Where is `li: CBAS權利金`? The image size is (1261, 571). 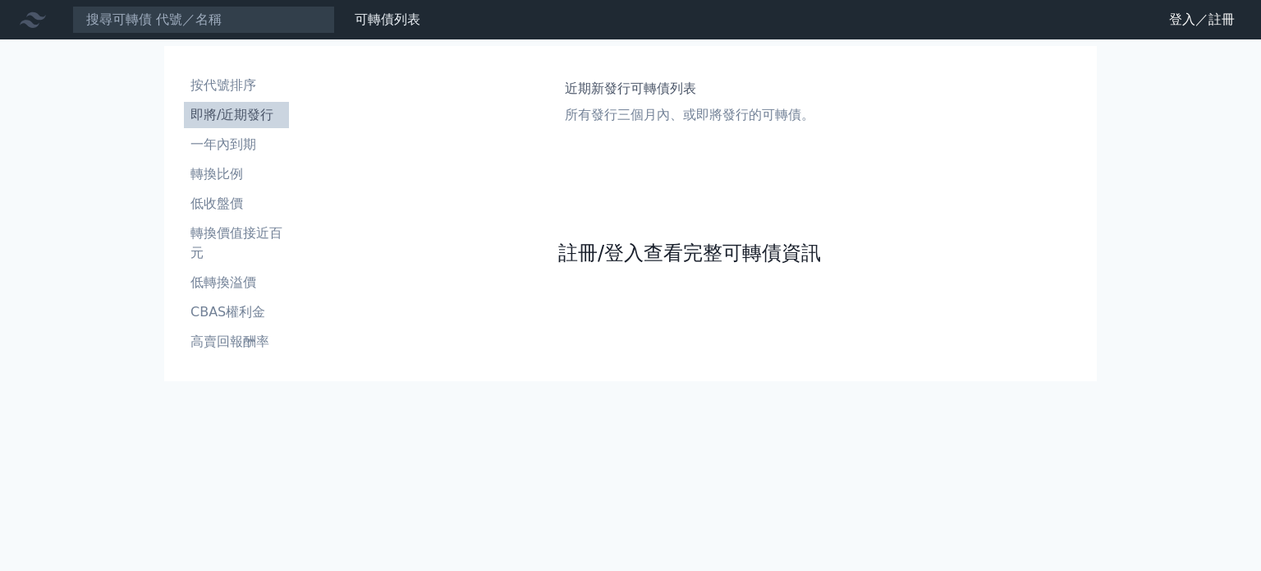
li: CBAS權利金 is located at coordinates (237, 312).